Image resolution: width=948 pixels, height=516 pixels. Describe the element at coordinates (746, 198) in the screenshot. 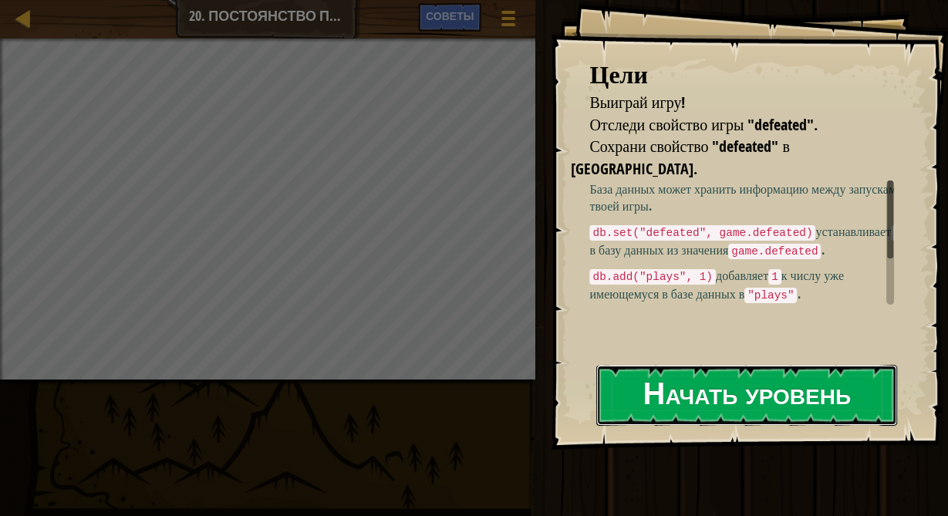

I see `p: База данных может хранить информацию между запусками твоей игры.` at that location.